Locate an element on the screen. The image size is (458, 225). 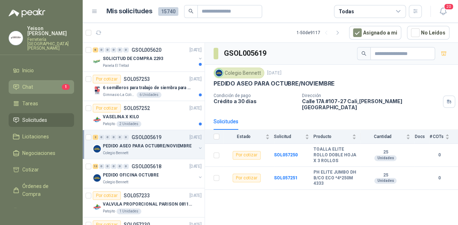
p: SOLICITUD DE COMPRA 2293 is located at coordinates (133, 59).